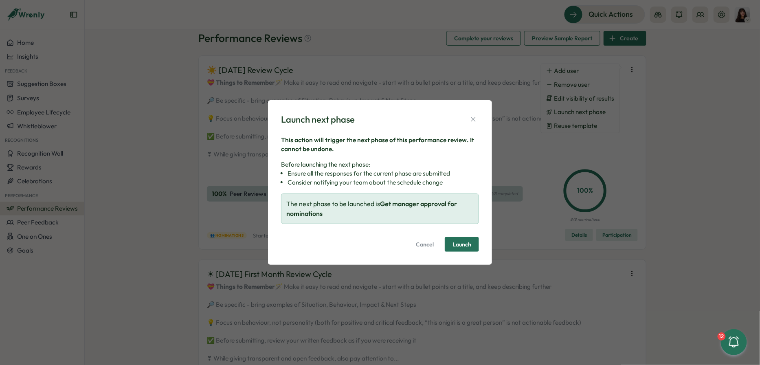  I want to click on button: Launch, so click(462, 244).